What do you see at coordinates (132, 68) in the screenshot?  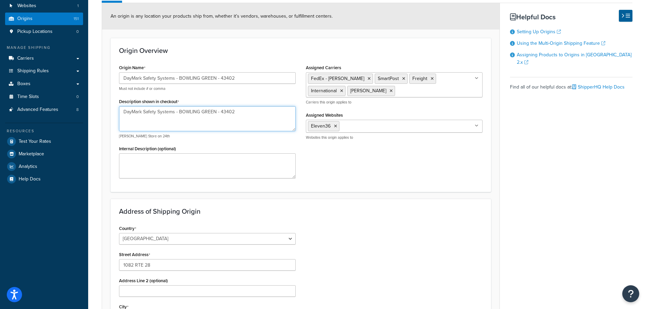 I see `label: Origin Name` at bounding box center [132, 68].